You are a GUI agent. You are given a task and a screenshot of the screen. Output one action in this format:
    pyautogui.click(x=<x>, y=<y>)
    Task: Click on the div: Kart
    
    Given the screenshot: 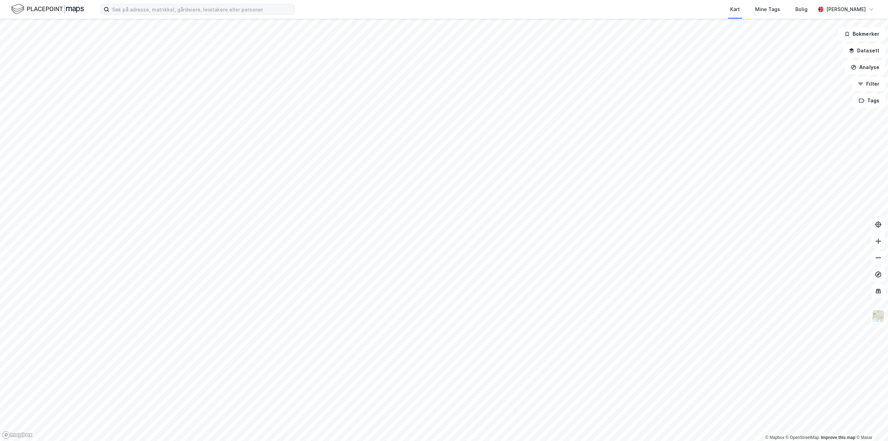 What is the action you would take?
    pyautogui.click(x=735, y=9)
    